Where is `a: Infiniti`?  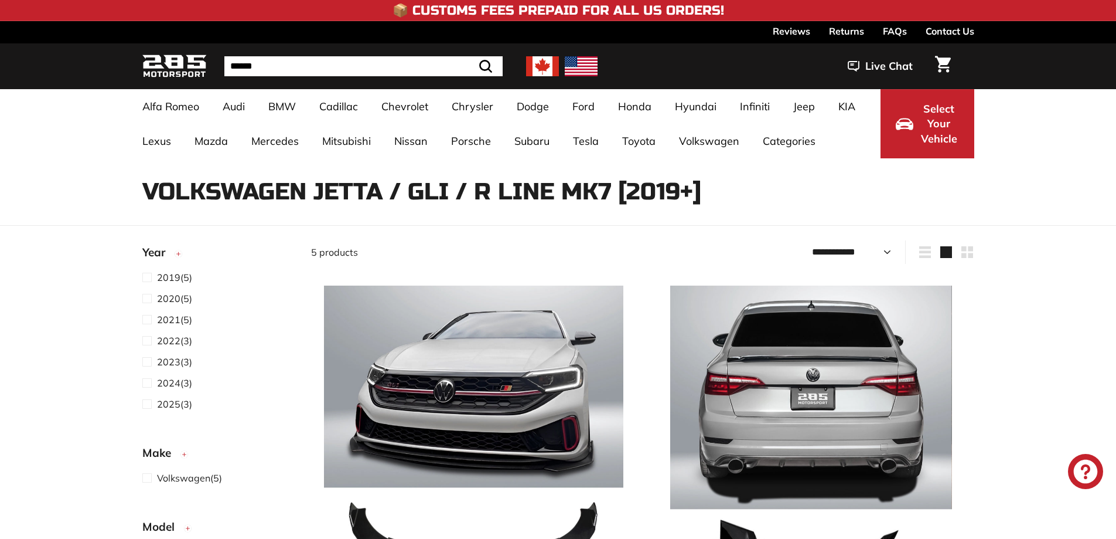 a: Infiniti is located at coordinates (755, 106).